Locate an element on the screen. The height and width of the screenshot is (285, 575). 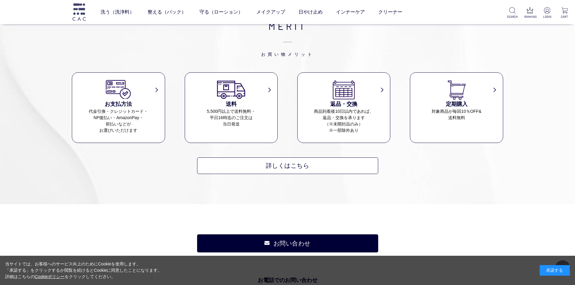
a: SEARCH is located at coordinates (512, 13).